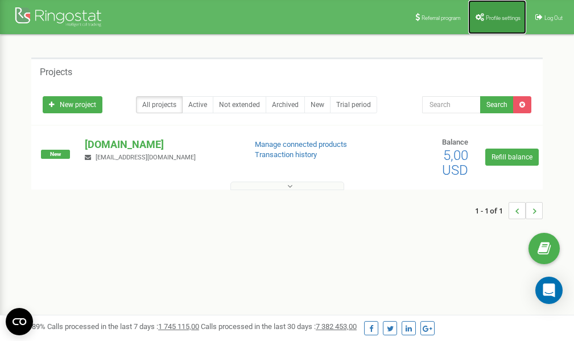 Image resolution: width=574 pixels, height=341 pixels. What do you see at coordinates (286, 154) in the screenshot?
I see `a: Transaction history` at bounding box center [286, 154].